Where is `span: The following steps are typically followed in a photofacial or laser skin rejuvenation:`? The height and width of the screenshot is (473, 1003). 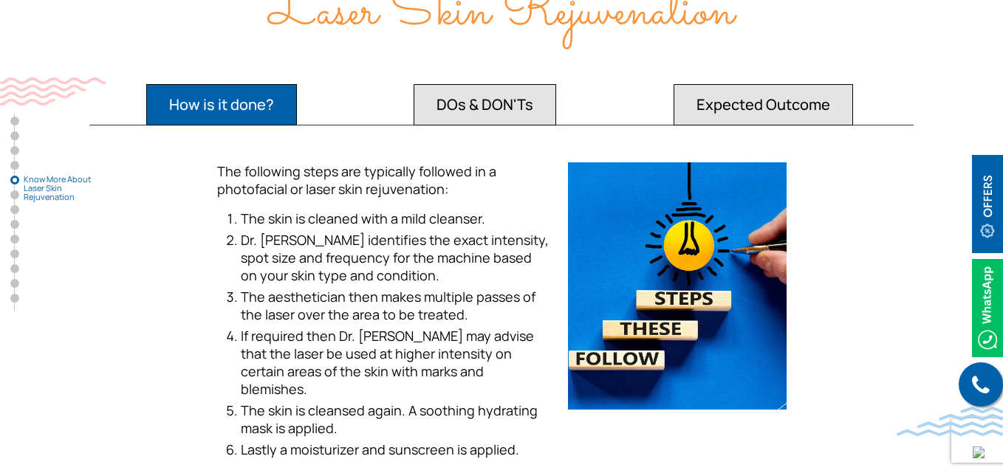
span: The following steps are typically followed in a photofacial or laser skin rejuvenation: is located at coordinates (357, 180).